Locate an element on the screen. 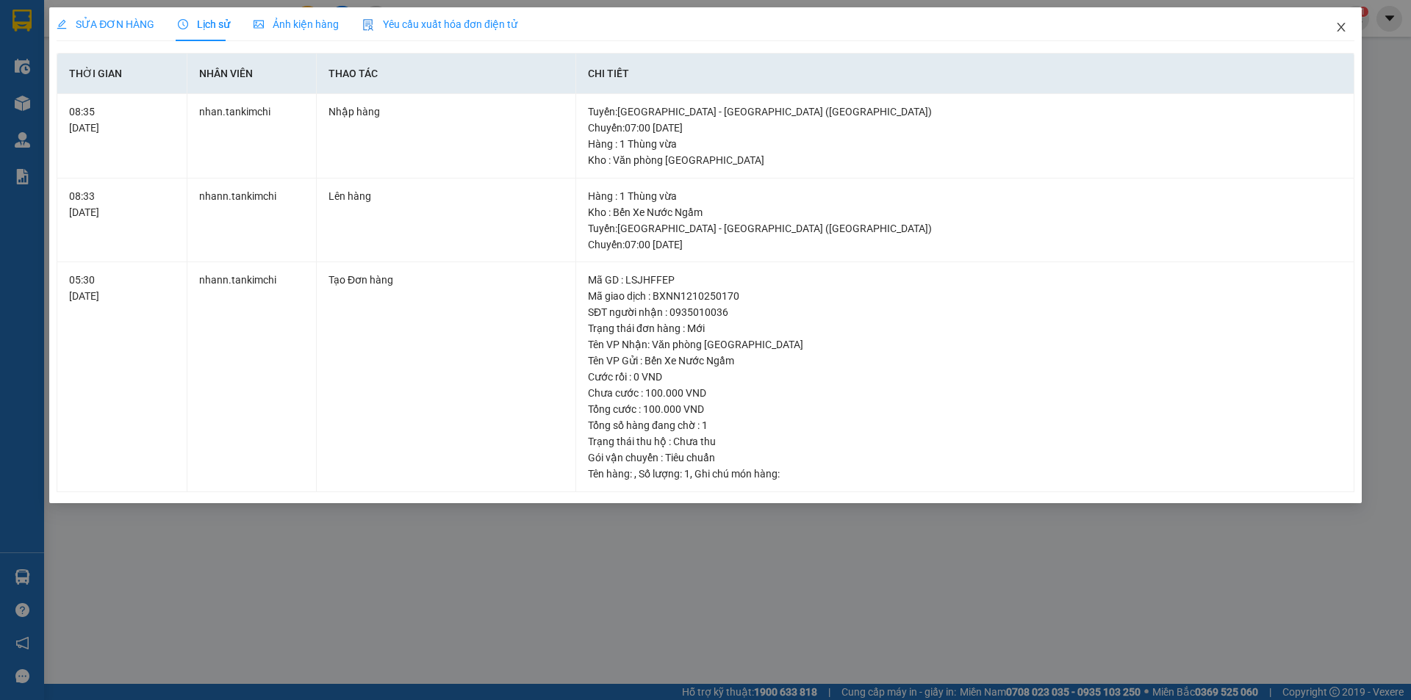 This screenshot has height=700, width=1411. div: Nhập hàng is located at coordinates (446, 112).